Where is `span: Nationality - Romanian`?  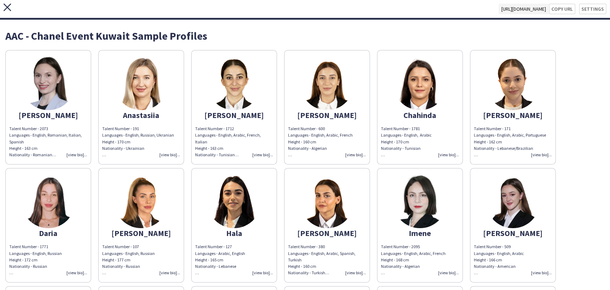
span: Nationality - Romanian is located at coordinates (33, 154).